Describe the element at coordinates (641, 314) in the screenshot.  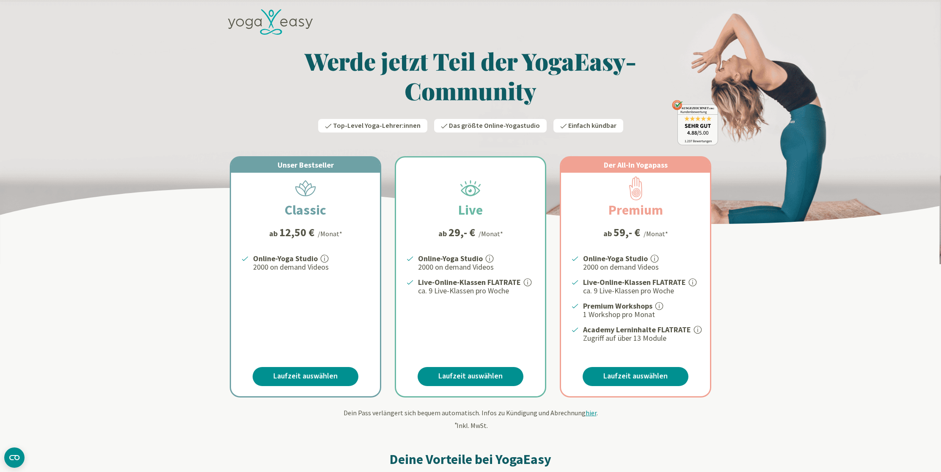
I see `p: 1 Workshop pro Monat` at that location.